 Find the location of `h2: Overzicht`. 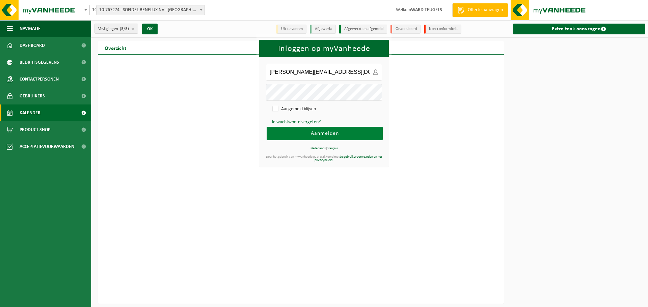

h2: Overzicht is located at coordinates (115, 48).